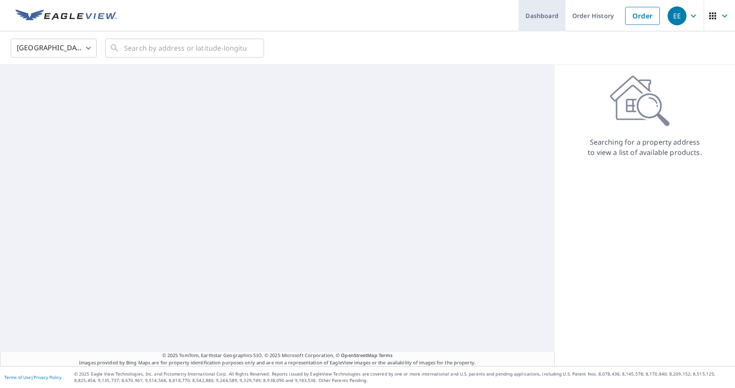  Describe the element at coordinates (642, 16) in the screenshot. I see `a: Order` at that location.